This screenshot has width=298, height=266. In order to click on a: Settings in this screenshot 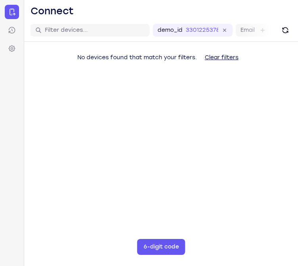, I will do `click(12, 48)`.